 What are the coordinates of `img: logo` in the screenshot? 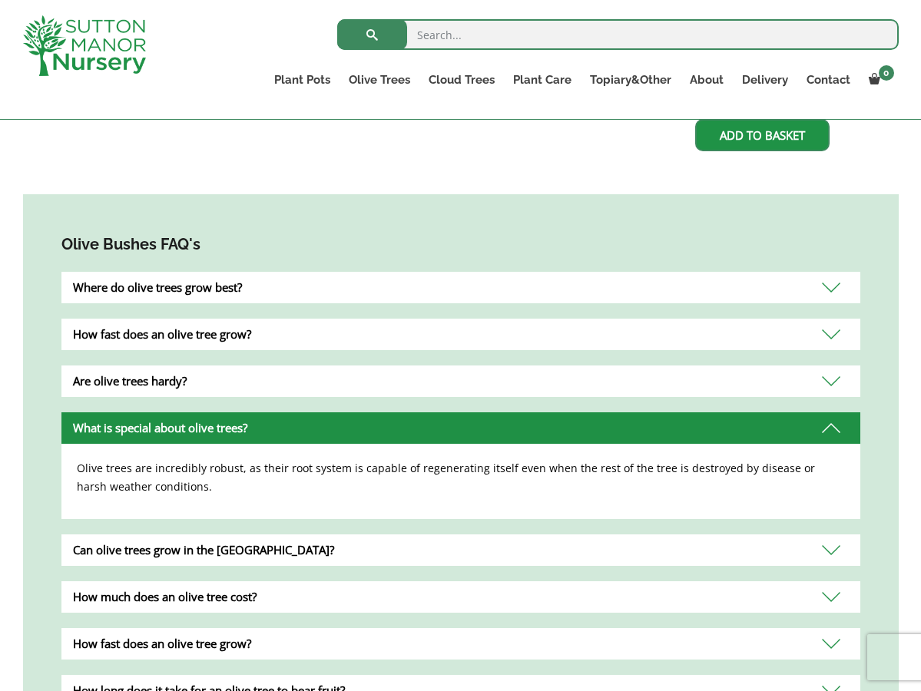 It's located at (85, 45).